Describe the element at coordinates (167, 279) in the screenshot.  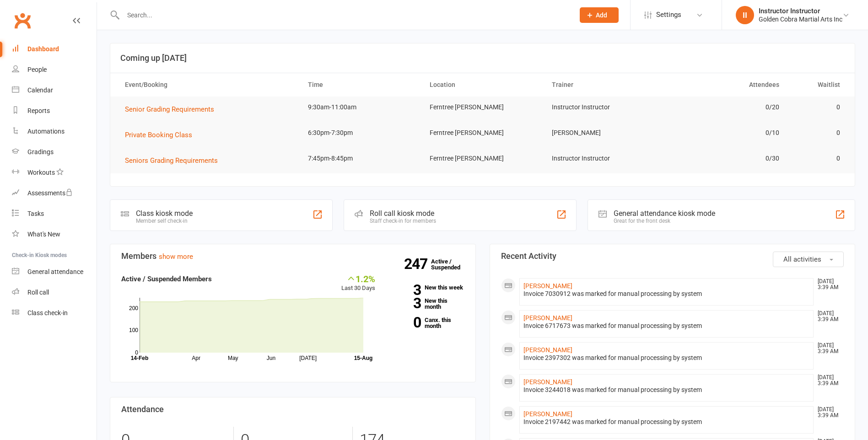
I see `strong: Active / Suspended Members` at that location.